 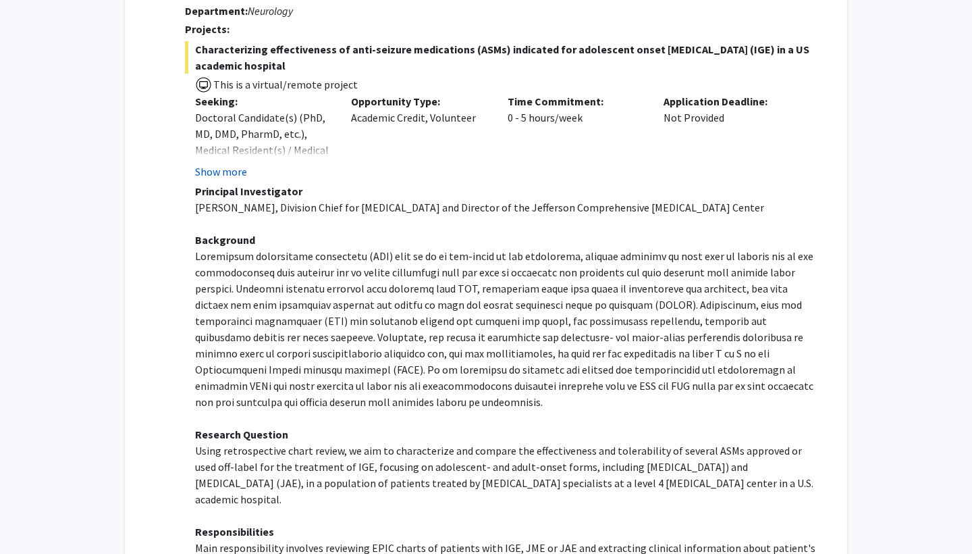 What do you see at coordinates (225, 240) in the screenshot?
I see `strong: Background` at bounding box center [225, 240].